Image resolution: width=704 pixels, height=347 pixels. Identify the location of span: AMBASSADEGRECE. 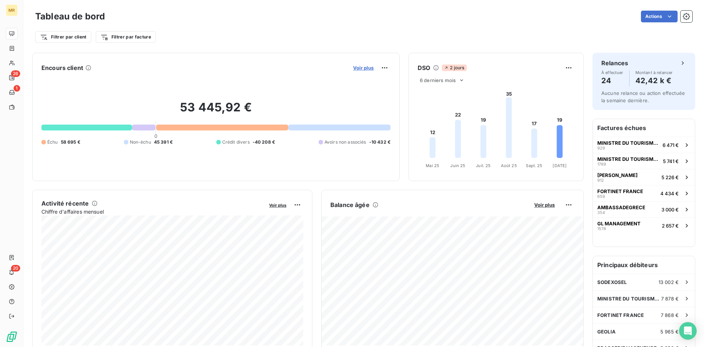
(621, 208).